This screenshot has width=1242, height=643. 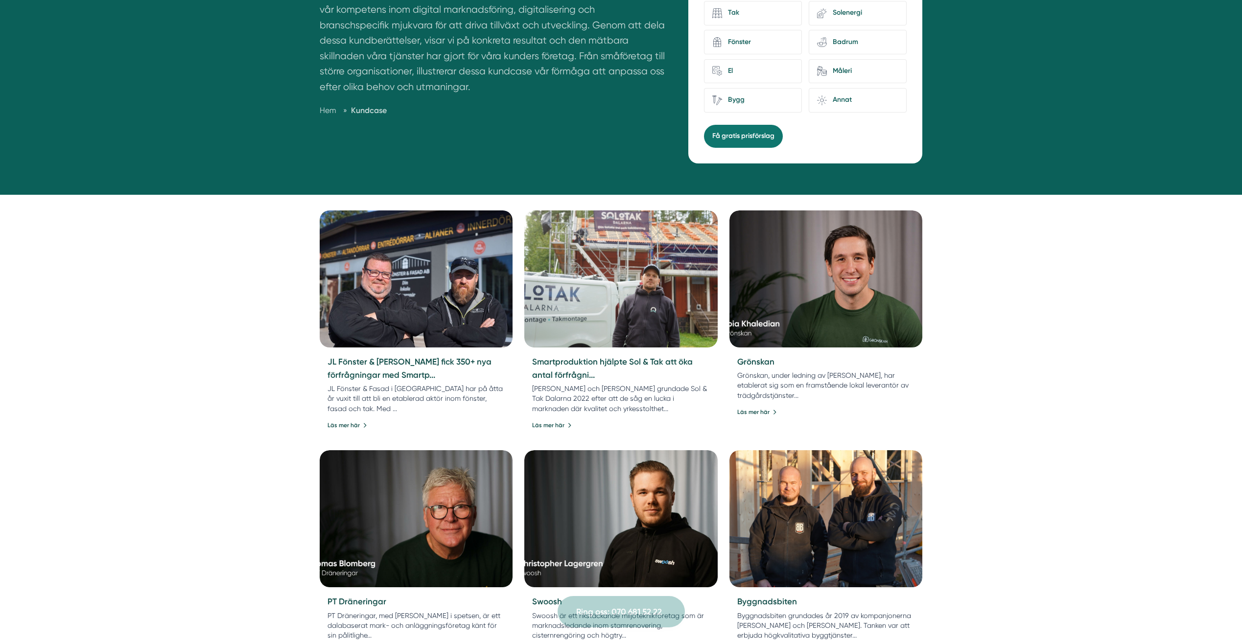 I want to click on a: Hem, so click(x=328, y=110).